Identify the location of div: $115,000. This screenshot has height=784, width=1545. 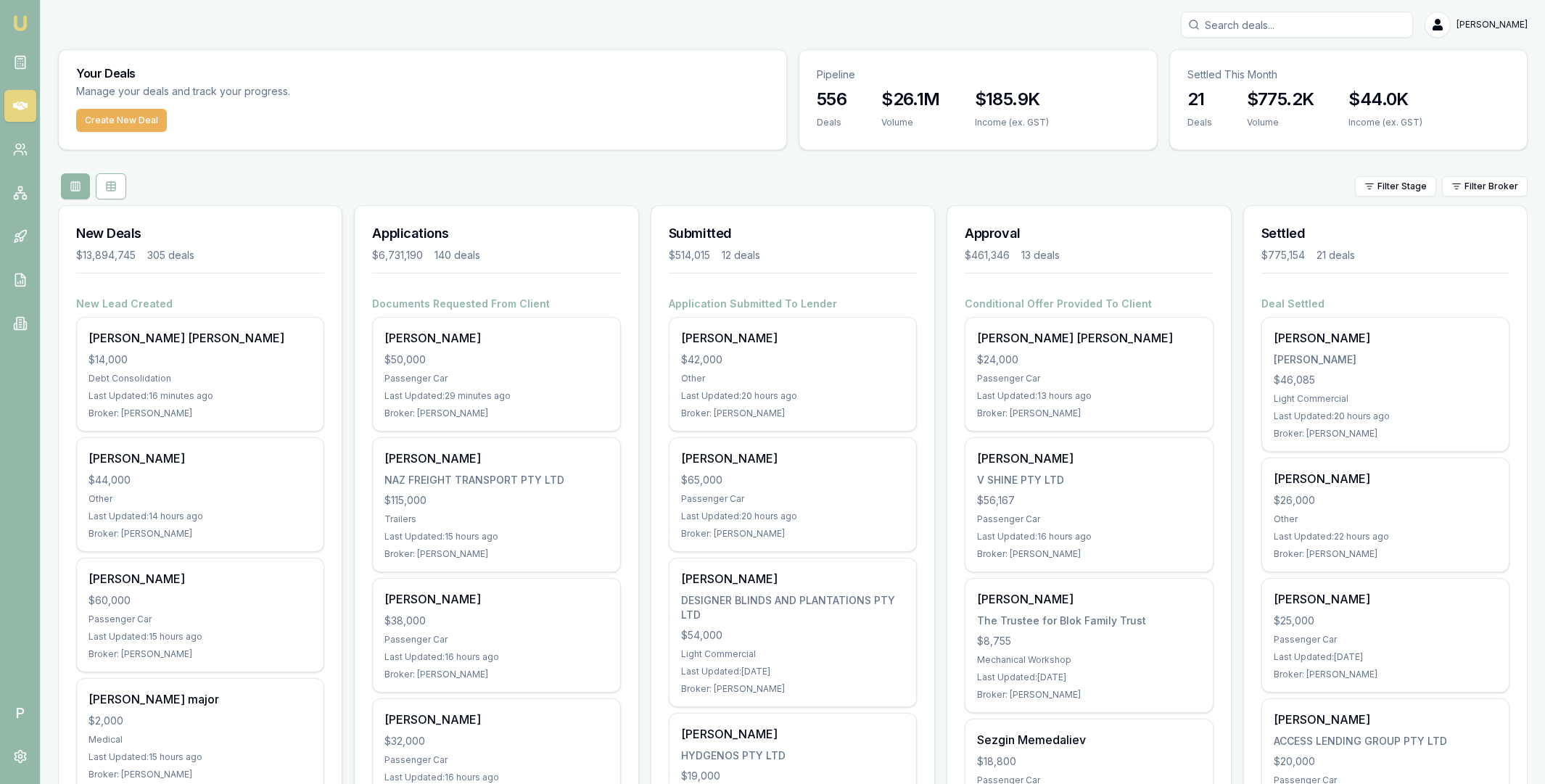
(496, 500).